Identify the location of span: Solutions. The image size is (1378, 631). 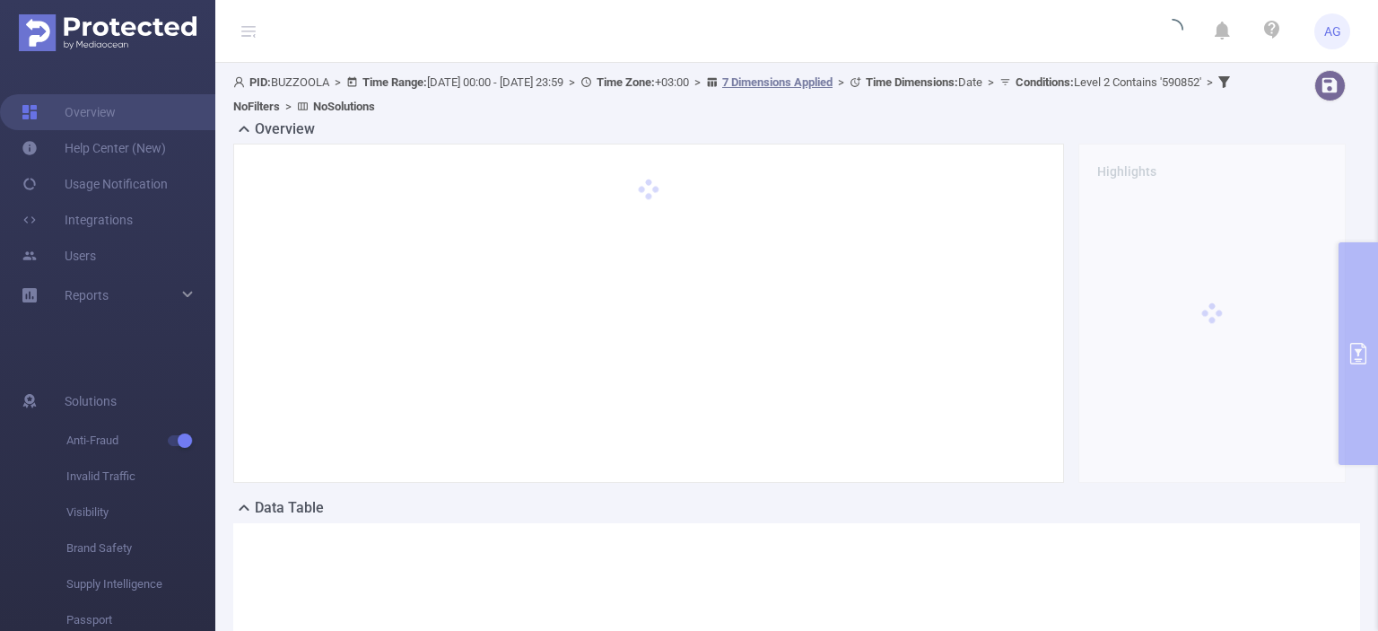
(91, 401).